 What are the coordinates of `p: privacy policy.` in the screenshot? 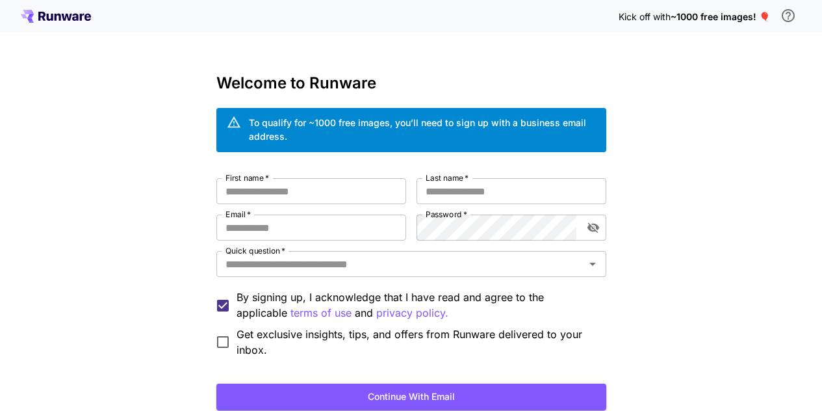 It's located at (412, 313).